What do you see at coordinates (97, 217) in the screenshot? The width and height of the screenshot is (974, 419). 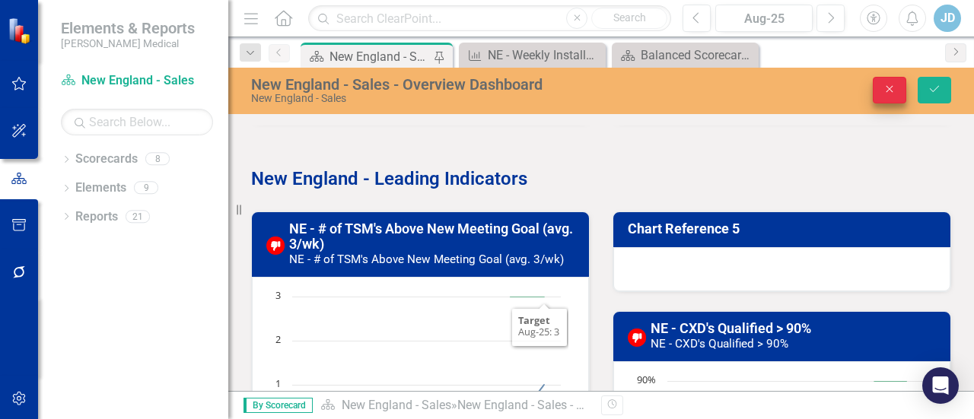 I see `a: Reports` at bounding box center [97, 217].